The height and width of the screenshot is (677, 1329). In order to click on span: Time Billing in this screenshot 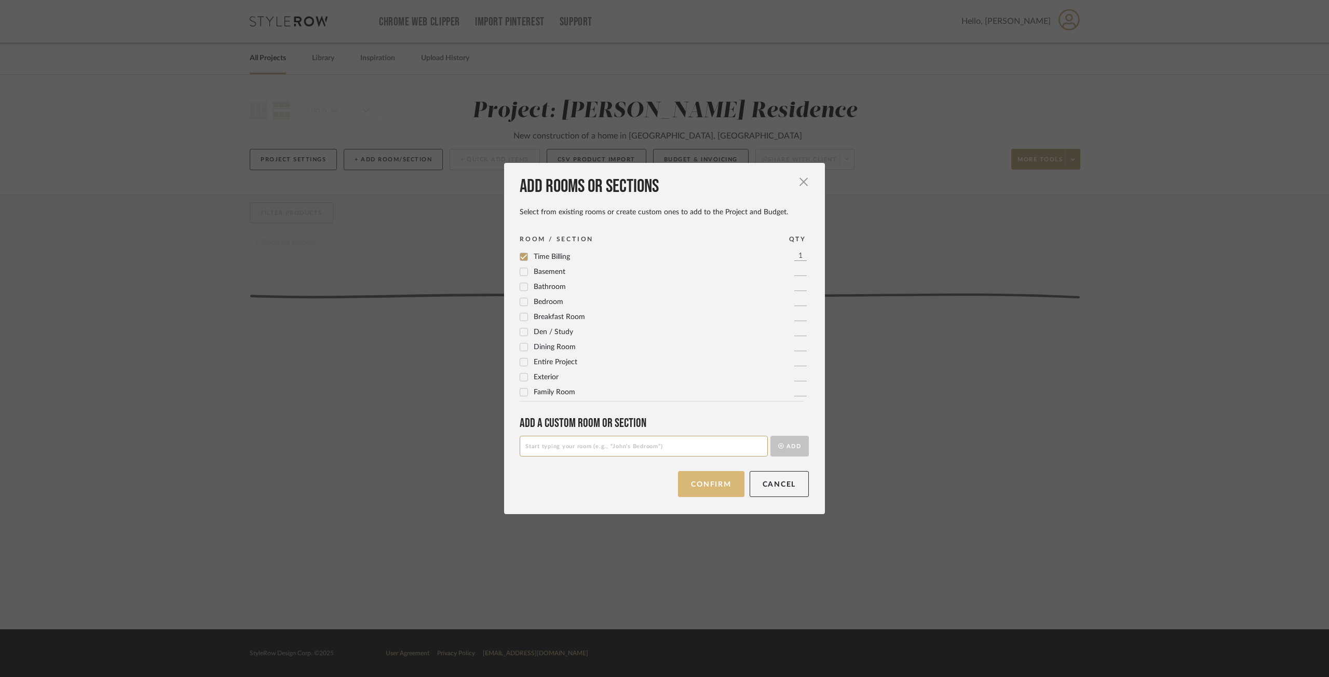, I will do `click(552, 257)`.